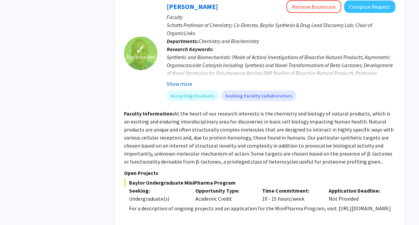 This screenshot has height=225, width=419. I want to click on div: Undergraduate(s), so click(157, 198).